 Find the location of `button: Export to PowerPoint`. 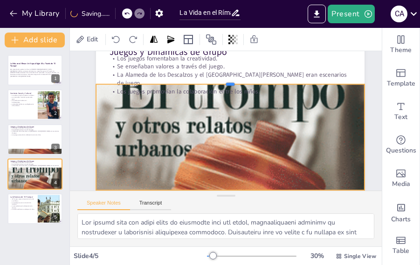

button: Export to PowerPoint is located at coordinates (316, 14).